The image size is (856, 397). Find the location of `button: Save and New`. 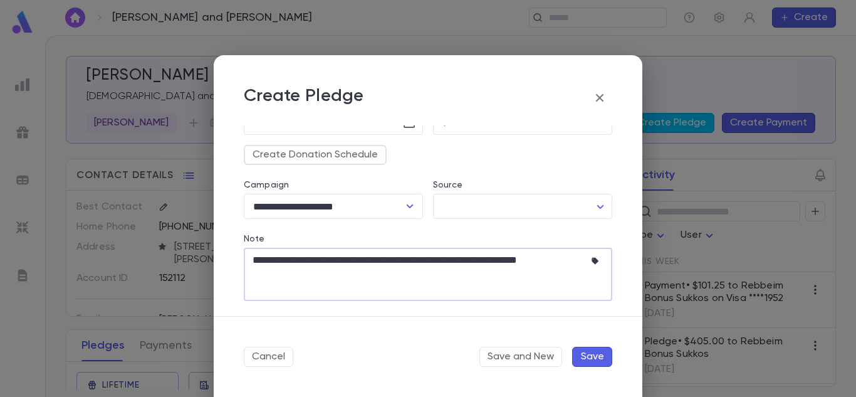

button: Save and New is located at coordinates (521, 357).